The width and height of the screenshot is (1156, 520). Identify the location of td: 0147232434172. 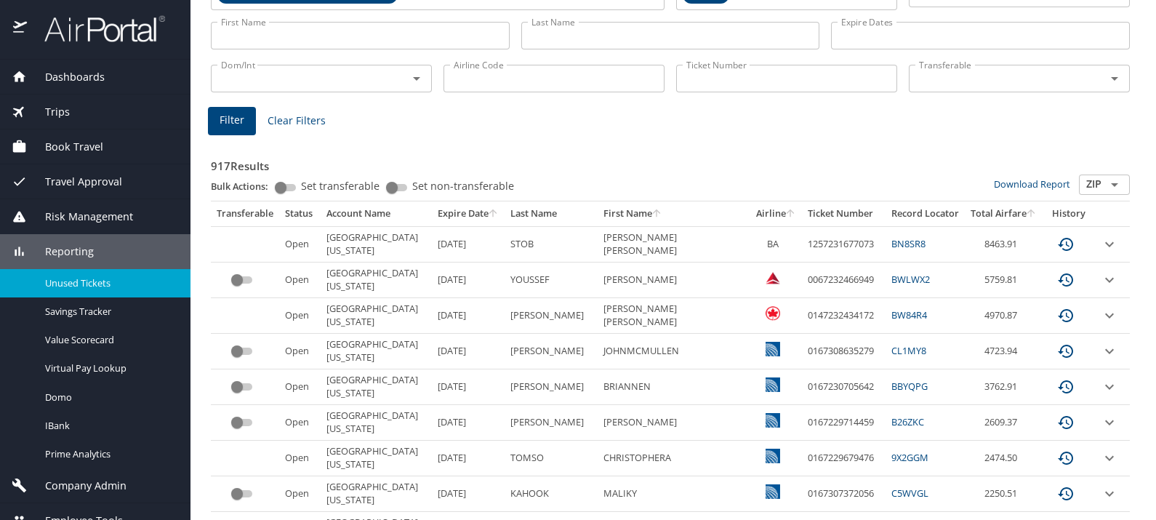
(844, 316).